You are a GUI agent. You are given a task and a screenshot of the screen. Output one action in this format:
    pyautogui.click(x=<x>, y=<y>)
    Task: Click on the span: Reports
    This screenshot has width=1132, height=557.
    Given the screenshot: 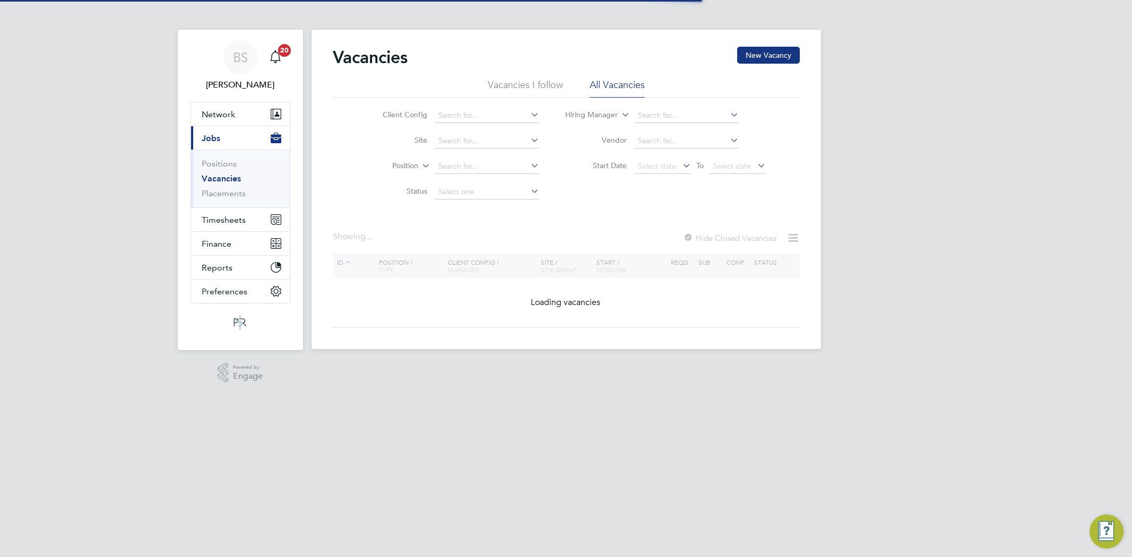 What is the action you would take?
    pyautogui.click(x=217, y=267)
    